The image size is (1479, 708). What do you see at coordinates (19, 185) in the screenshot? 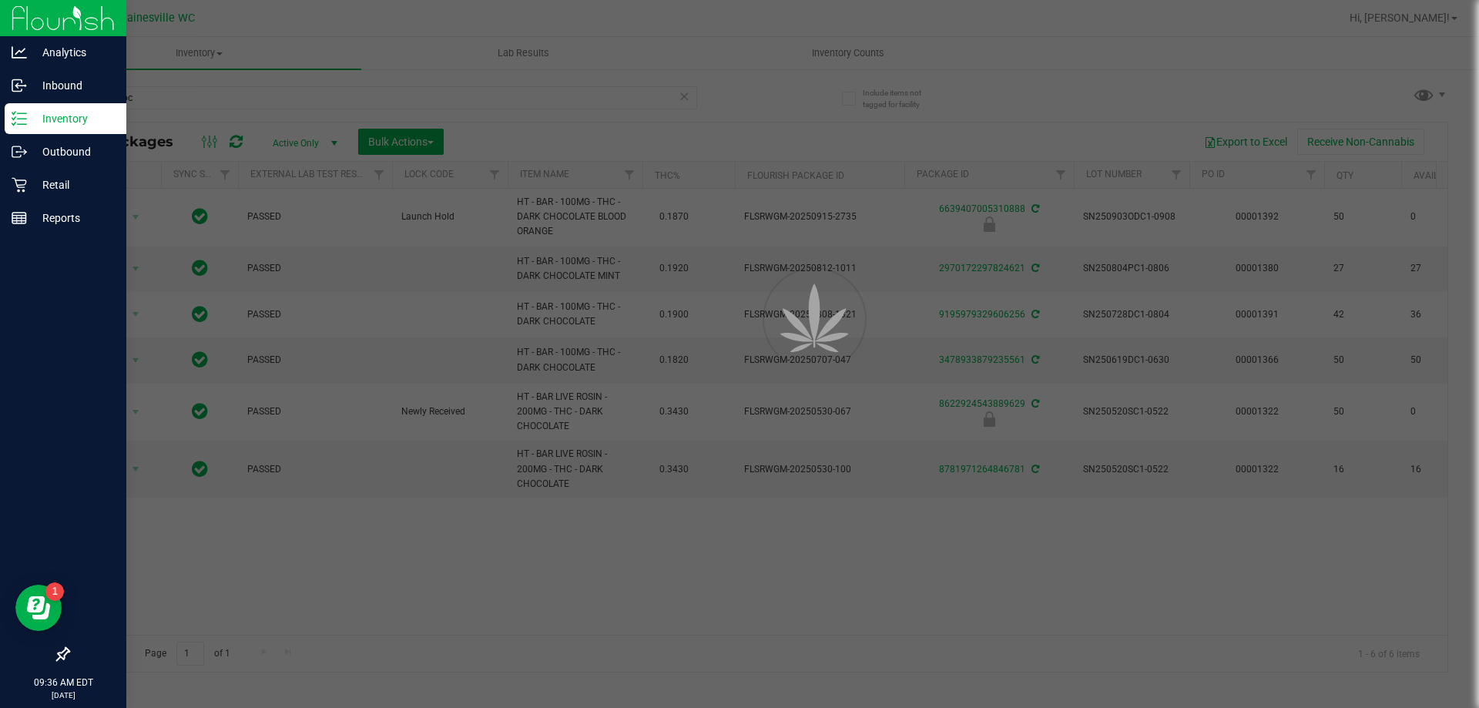
I see `inline-svg: Retail` at bounding box center [19, 185].